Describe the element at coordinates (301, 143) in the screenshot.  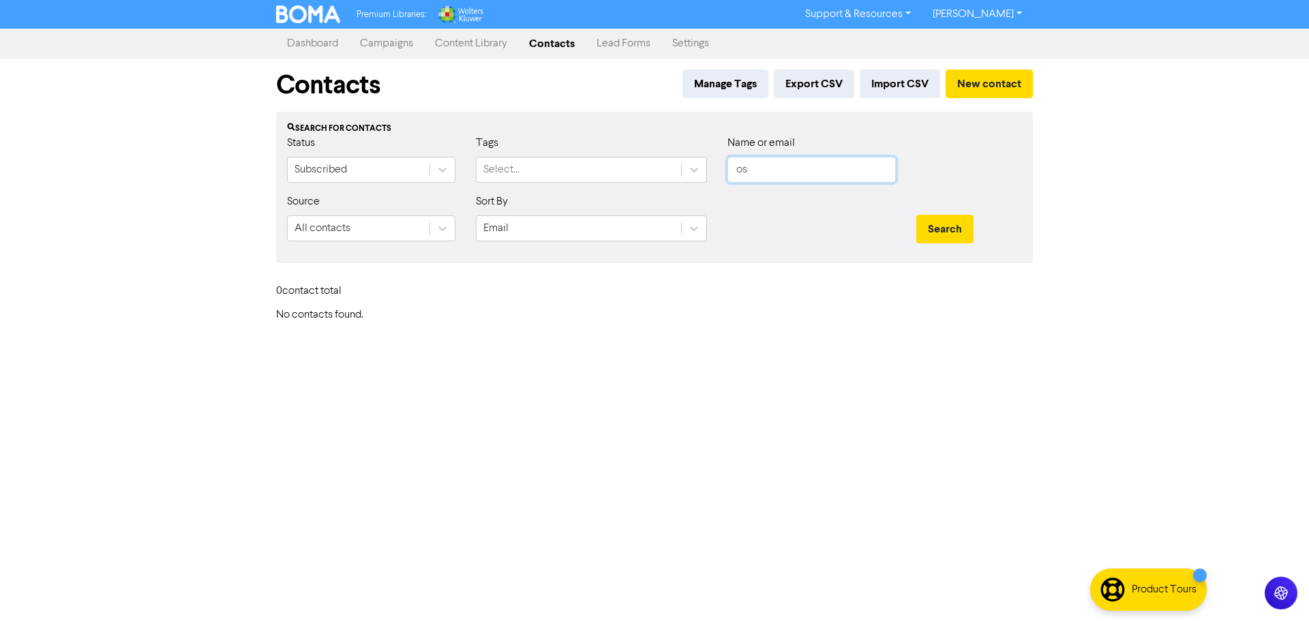
I see `label: Status` at that location.